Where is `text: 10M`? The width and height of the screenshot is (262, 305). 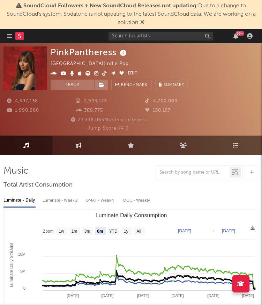 text: 10M is located at coordinates (22, 254).